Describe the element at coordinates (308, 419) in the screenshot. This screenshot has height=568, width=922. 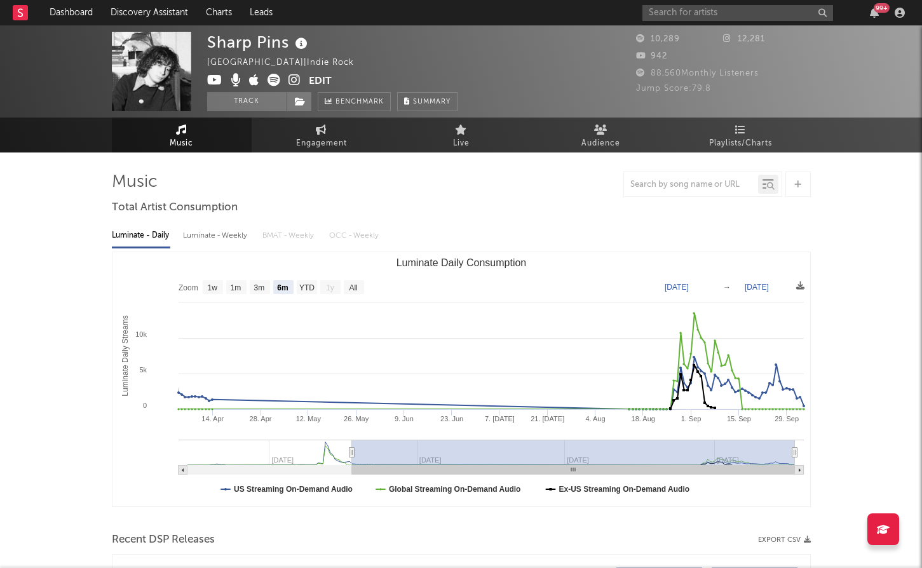
I see `text: 12. May` at that location.